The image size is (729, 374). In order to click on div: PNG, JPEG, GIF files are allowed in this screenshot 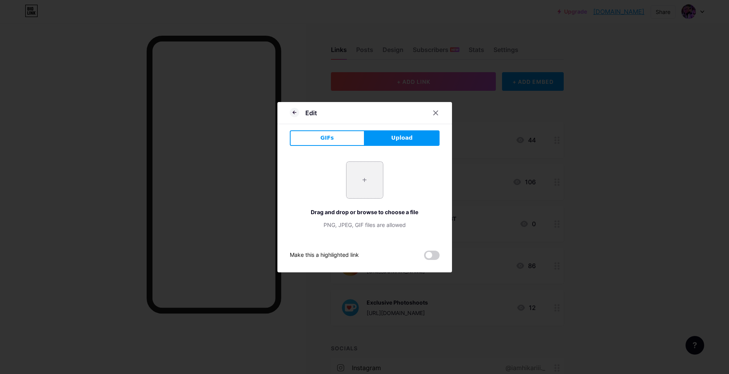, I will do `click(365, 225)`.